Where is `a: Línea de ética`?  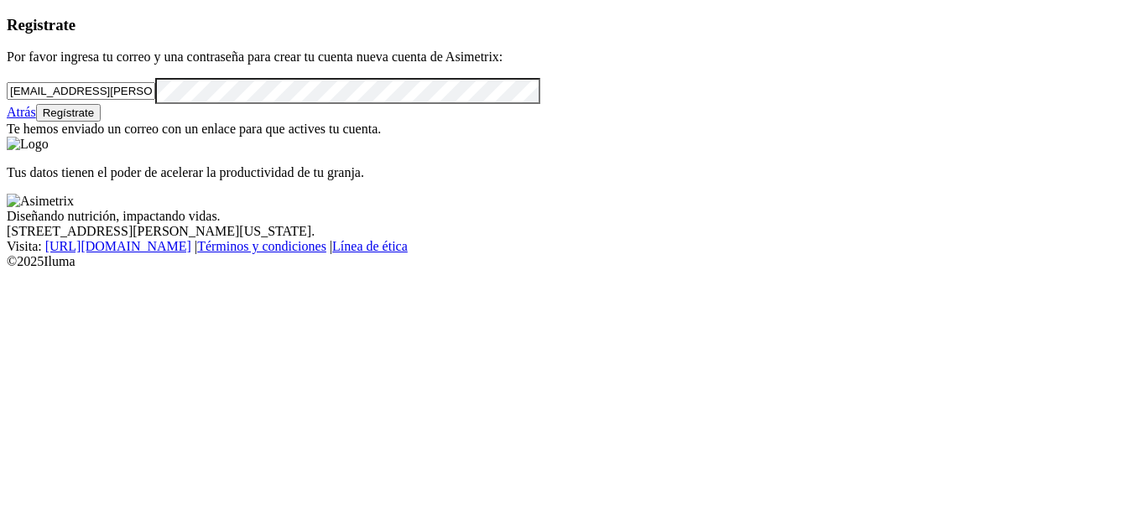 a: Línea de ética is located at coordinates (370, 246).